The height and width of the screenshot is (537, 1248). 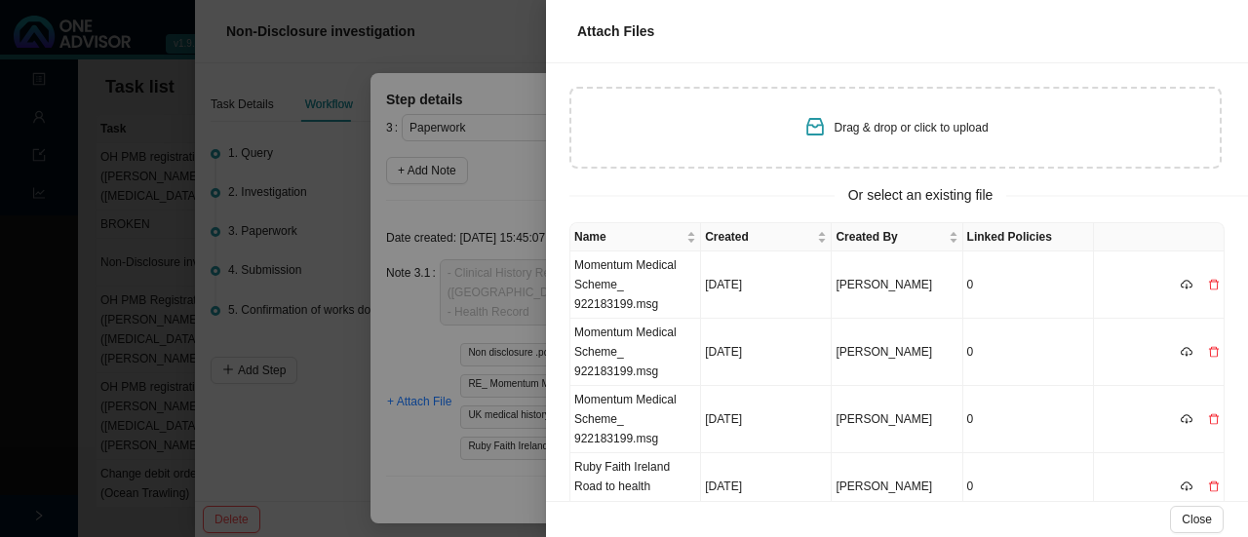 What do you see at coordinates (636, 486) in the screenshot?
I see `td: Ruby Faith Ireland Road to health book.pdf` at bounding box center [636, 486].